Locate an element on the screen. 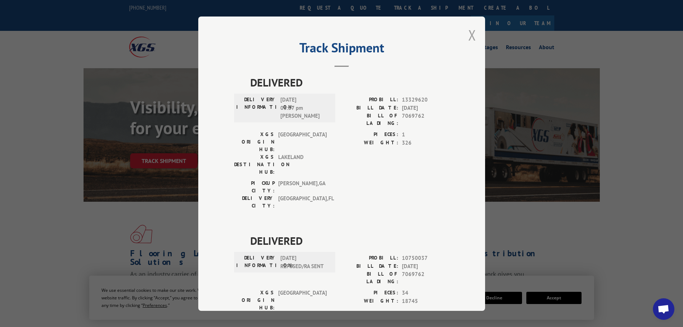 This screenshot has height=327, width=683. span: 10750037 is located at coordinates (426, 258).